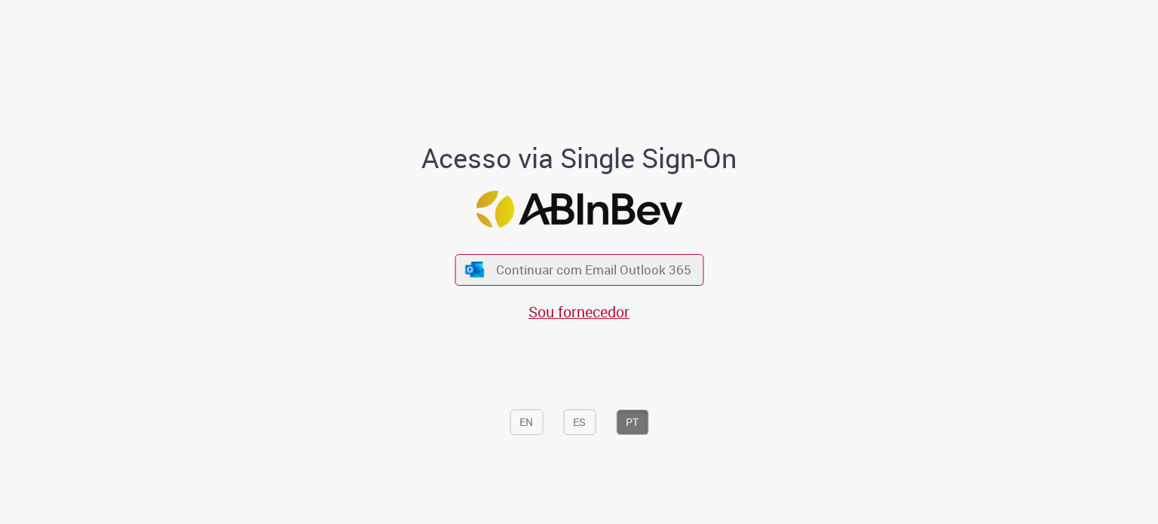 This screenshot has height=524, width=1158. I want to click on h1: Acesso via Single Sign-On, so click(579, 158).